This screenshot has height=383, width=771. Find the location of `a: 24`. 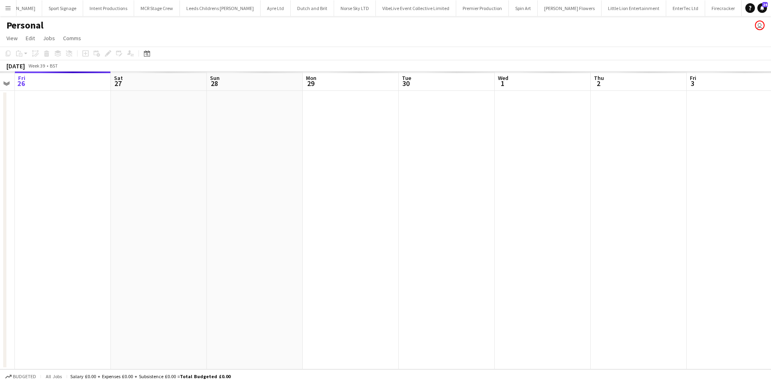

a: 24 is located at coordinates (762, 8).